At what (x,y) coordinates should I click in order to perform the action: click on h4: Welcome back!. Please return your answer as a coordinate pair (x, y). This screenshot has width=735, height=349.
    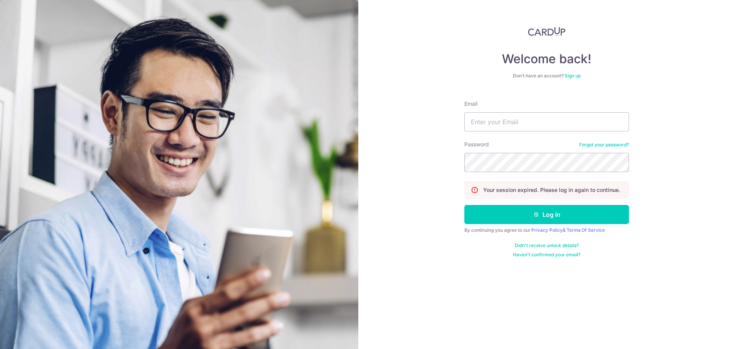
    Looking at the image, I should click on (547, 59).